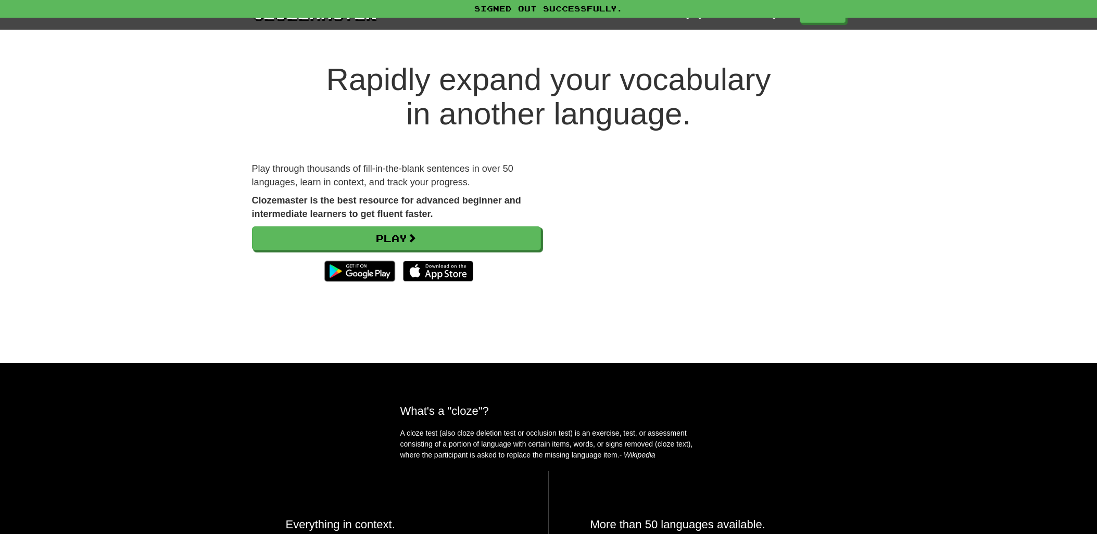 The image size is (1097, 534). What do you see at coordinates (359, 271) in the screenshot?
I see `img: Get it on Google Play` at bounding box center [359, 271].